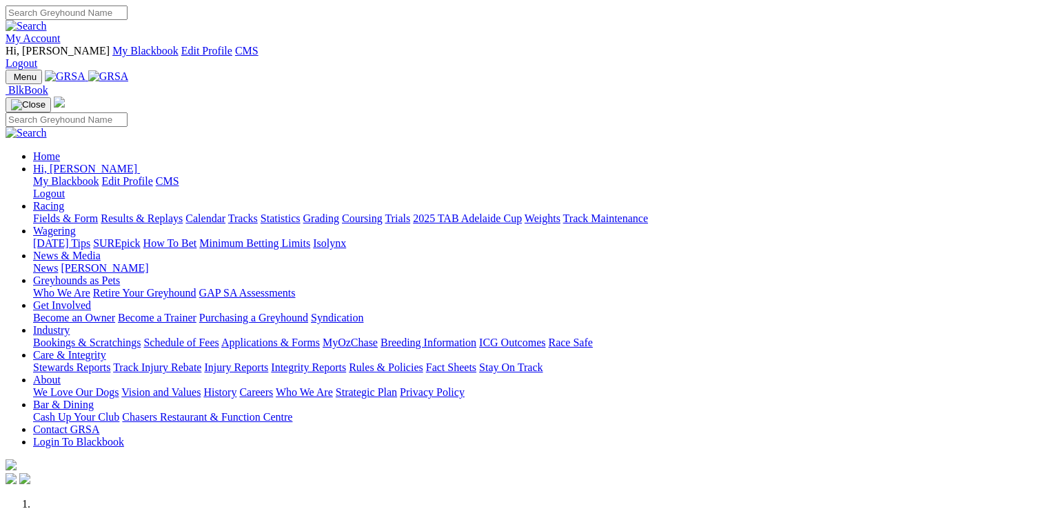 The height and width of the screenshot is (509, 1043). Describe the element at coordinates (247, 292) in the screenshot. I see `a: GAP SA Assessments` at that location.